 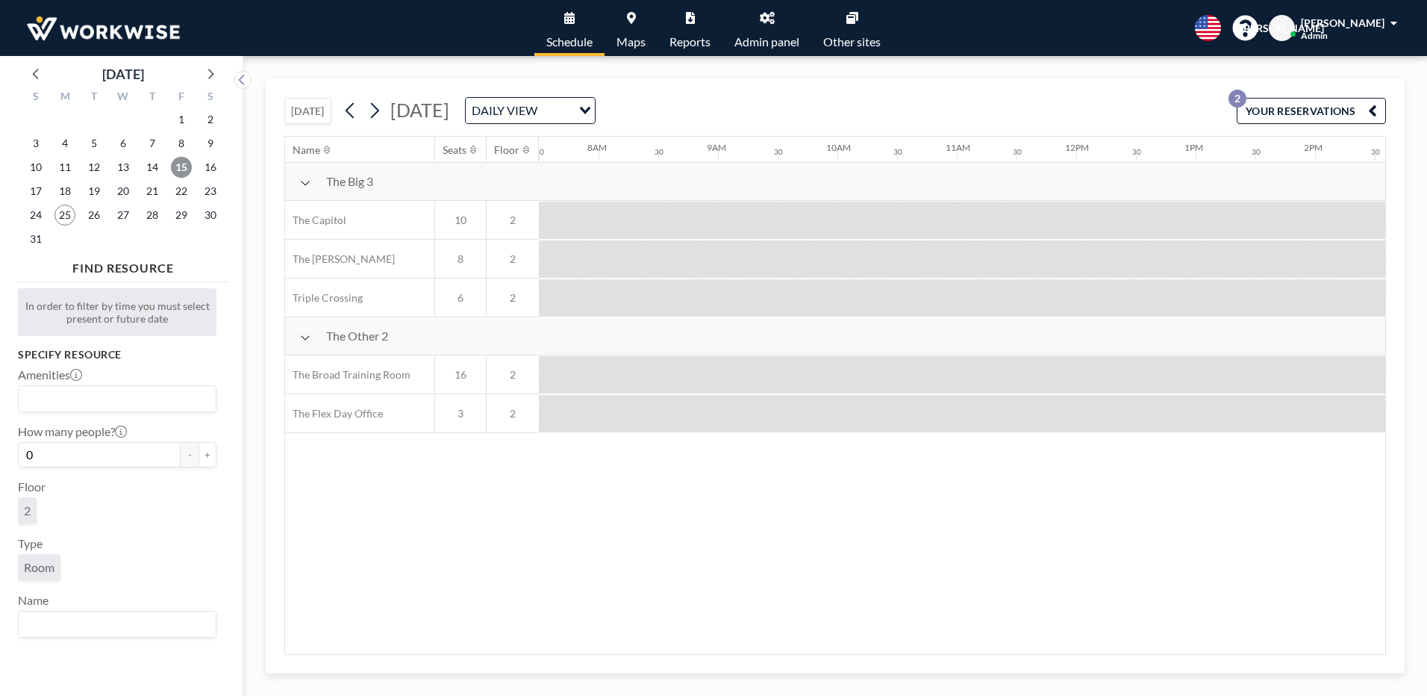 What do you see at coordinates (1237, 99) in the screenshot?
I see `p: 2` at bounding box center [1237, 99].